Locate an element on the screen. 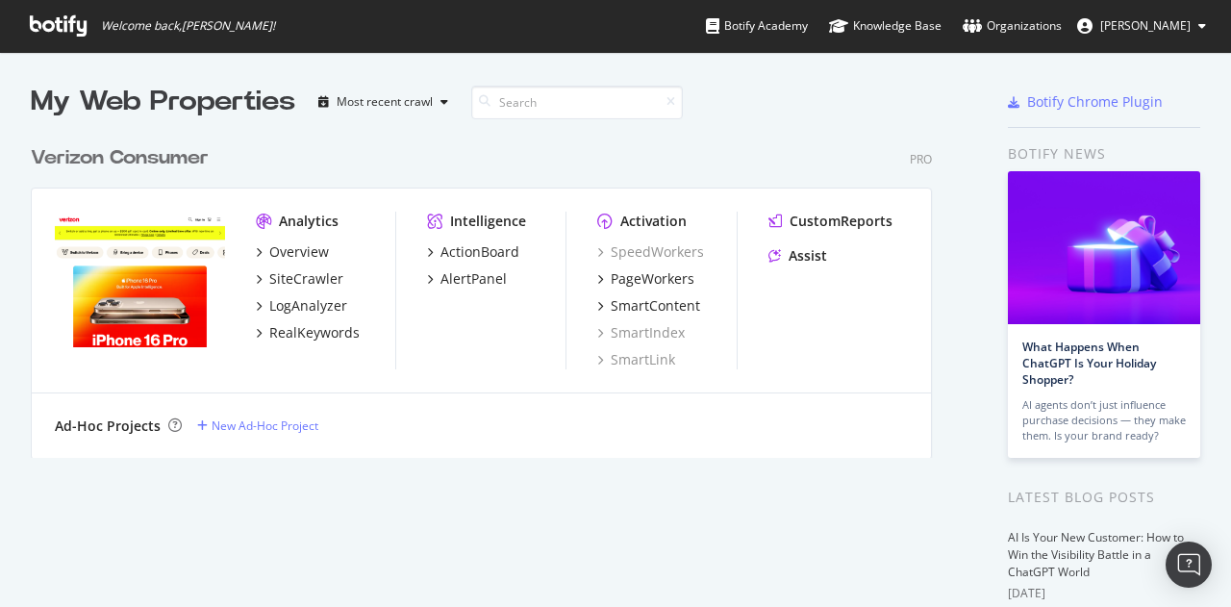 The width and height of the screenshot is (1231, 607). div: Assist is located at coordinates (808, 256).